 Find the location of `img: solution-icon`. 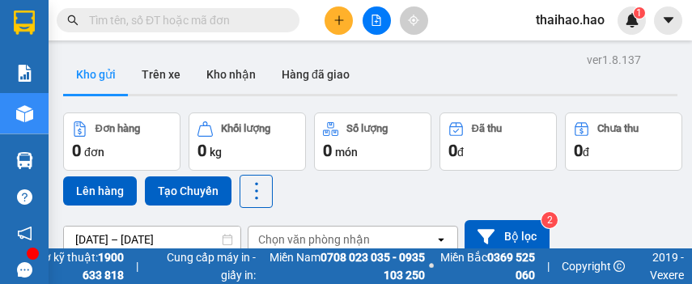

img: solution-icon is located at coordinates (24, 73).